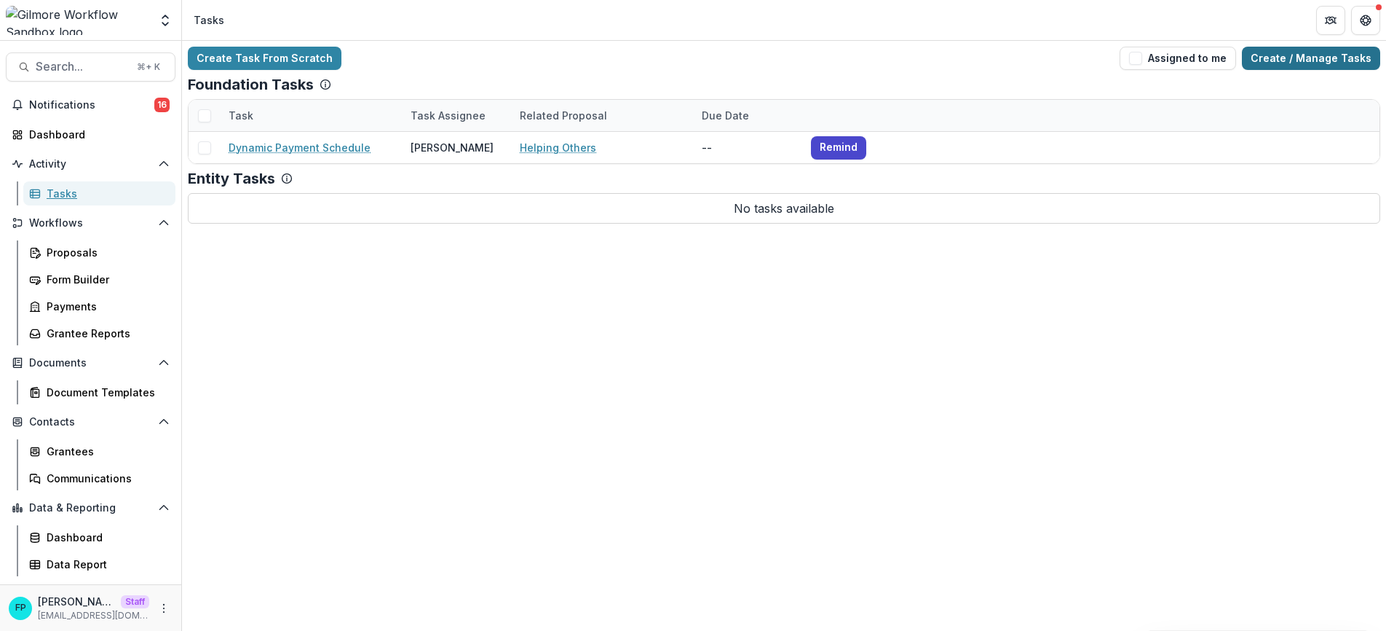 Image resolution: width=1386 pixels, height=631 pixels. Describe the element at coordinates (164, 608) in the screenshot. I see `button: More` at that location.